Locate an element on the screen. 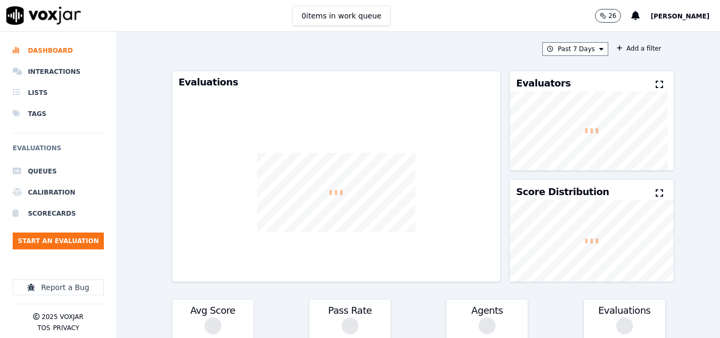  li: Calibration is located at coordinates (58, 192).